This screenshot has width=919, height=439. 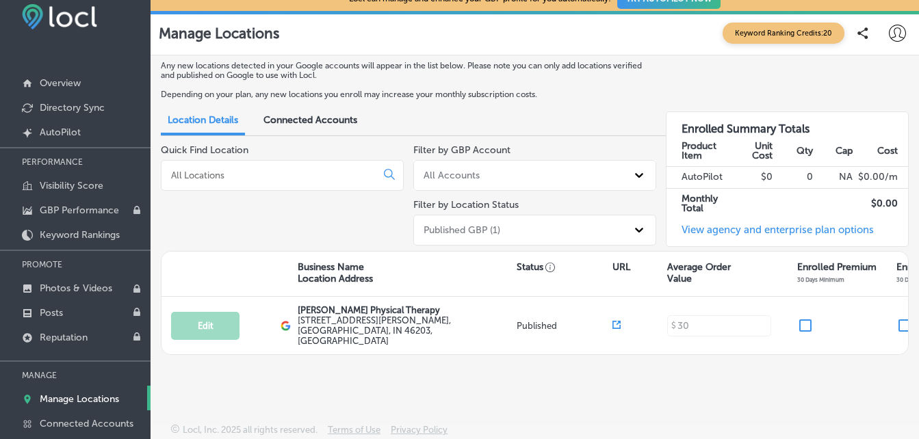 What do you see at coordinates (404, 70) in the screenshot?
I see `p: Any new locations detected in your Google accounts will appear in the list below. Please note you...` at bounding box center [404, 70].